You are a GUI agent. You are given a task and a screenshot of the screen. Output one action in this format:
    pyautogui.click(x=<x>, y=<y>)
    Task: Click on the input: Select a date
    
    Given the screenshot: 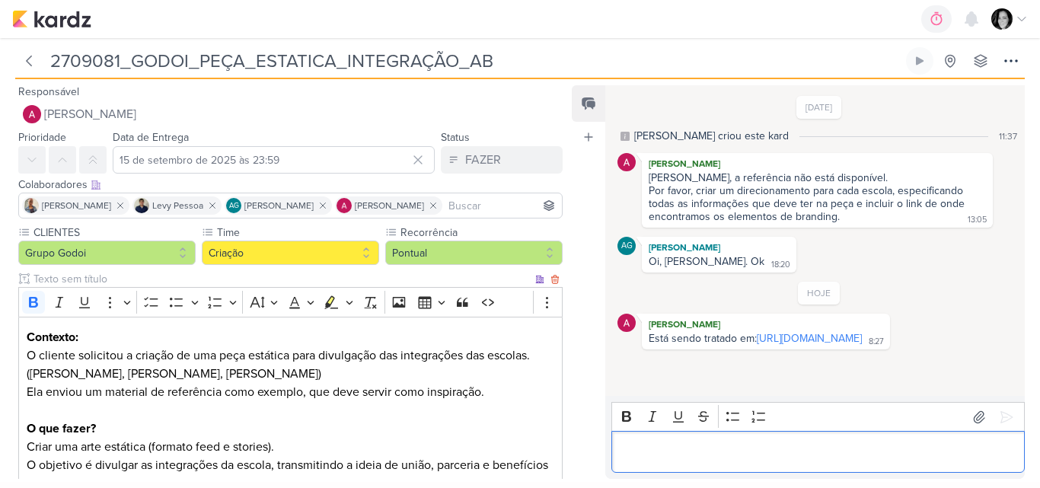 What is the action you would take?
    pyautogui.click(x=273, y=160)
    